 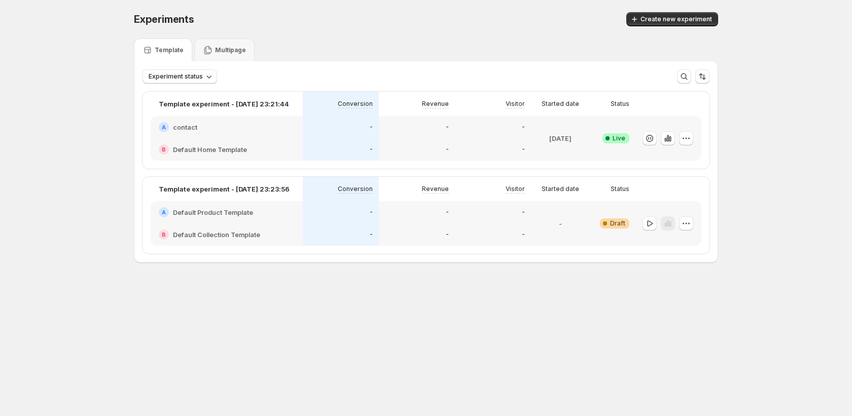 What do you see at coordinates (169, 50) in the screenshot?
I see `p: Template` at bounding box center [169, 50].